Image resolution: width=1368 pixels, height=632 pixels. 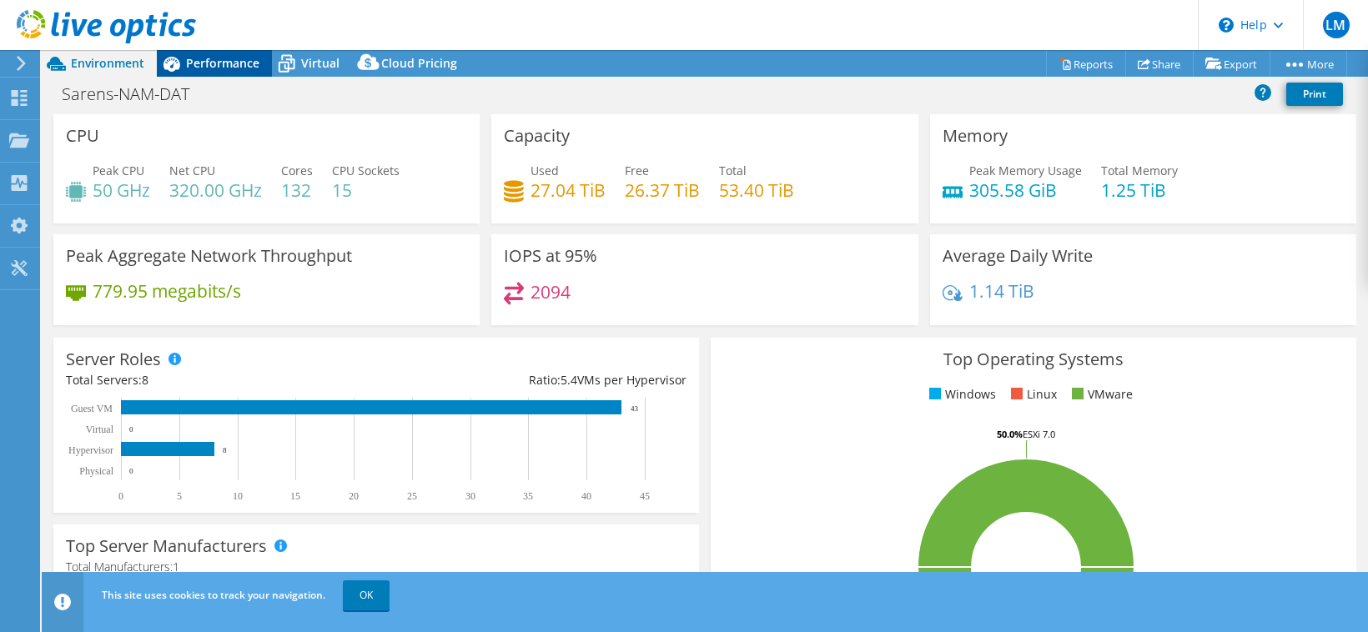 What do you see at coordinates (365, 170) in the screenshot?
I see `span: CPU Sockets` at bounding box center [365, 170].